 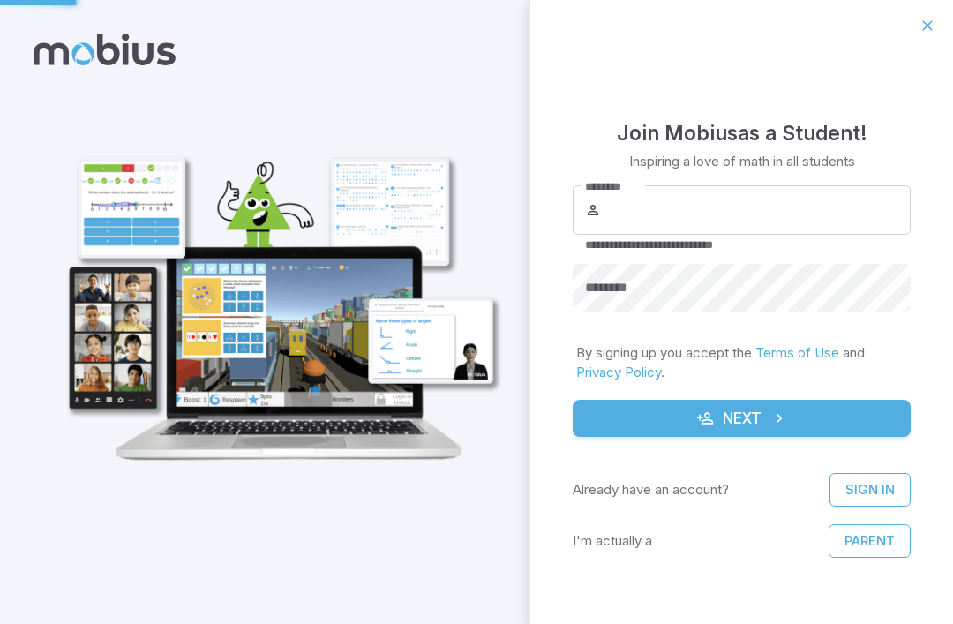 What do you see at coordinates (612, 541) in the screenshot?
I see `p: I'm actually a` at bounding box center [612, 541].